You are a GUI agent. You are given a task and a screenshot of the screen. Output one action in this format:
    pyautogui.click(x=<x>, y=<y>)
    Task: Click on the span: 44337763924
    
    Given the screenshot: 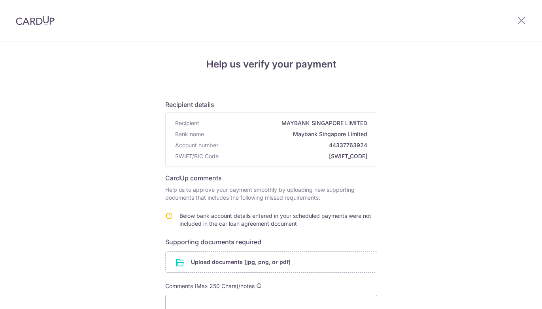 What is the action you would take?
    pyautogui.click(x=294, y=145)
    